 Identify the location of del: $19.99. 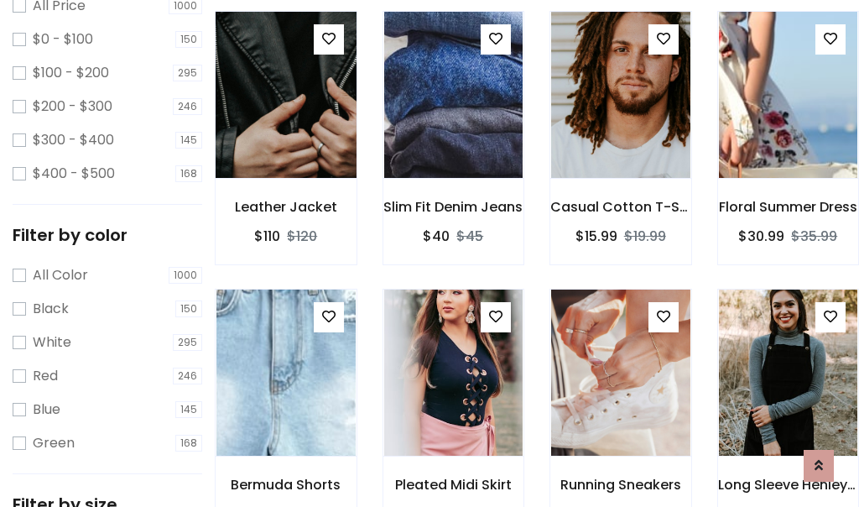
(645, 236).